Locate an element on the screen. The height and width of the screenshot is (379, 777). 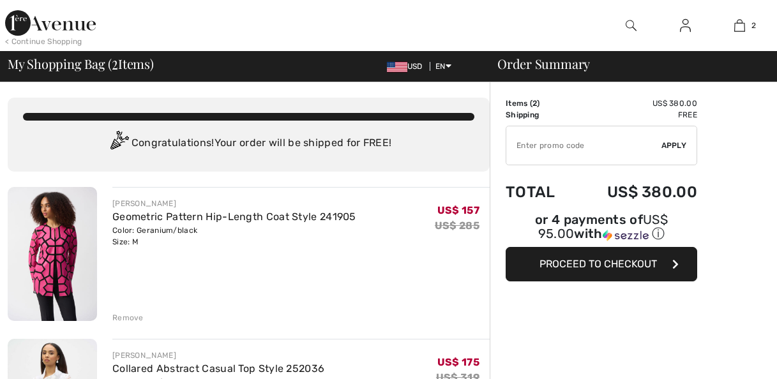
div: Order Summary is located at coordinates (626, 64).